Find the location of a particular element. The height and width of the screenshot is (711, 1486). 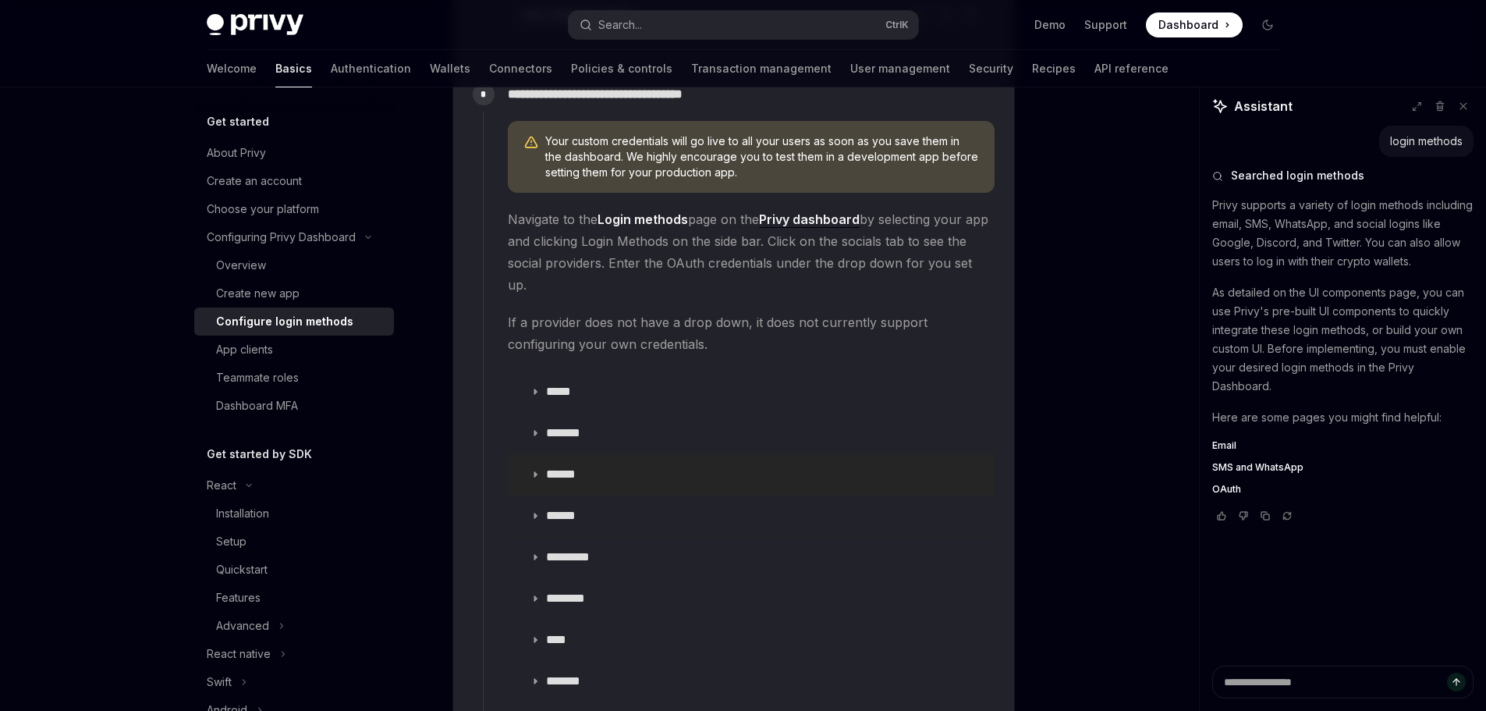

a: Security is located at coordinates (991, 69).